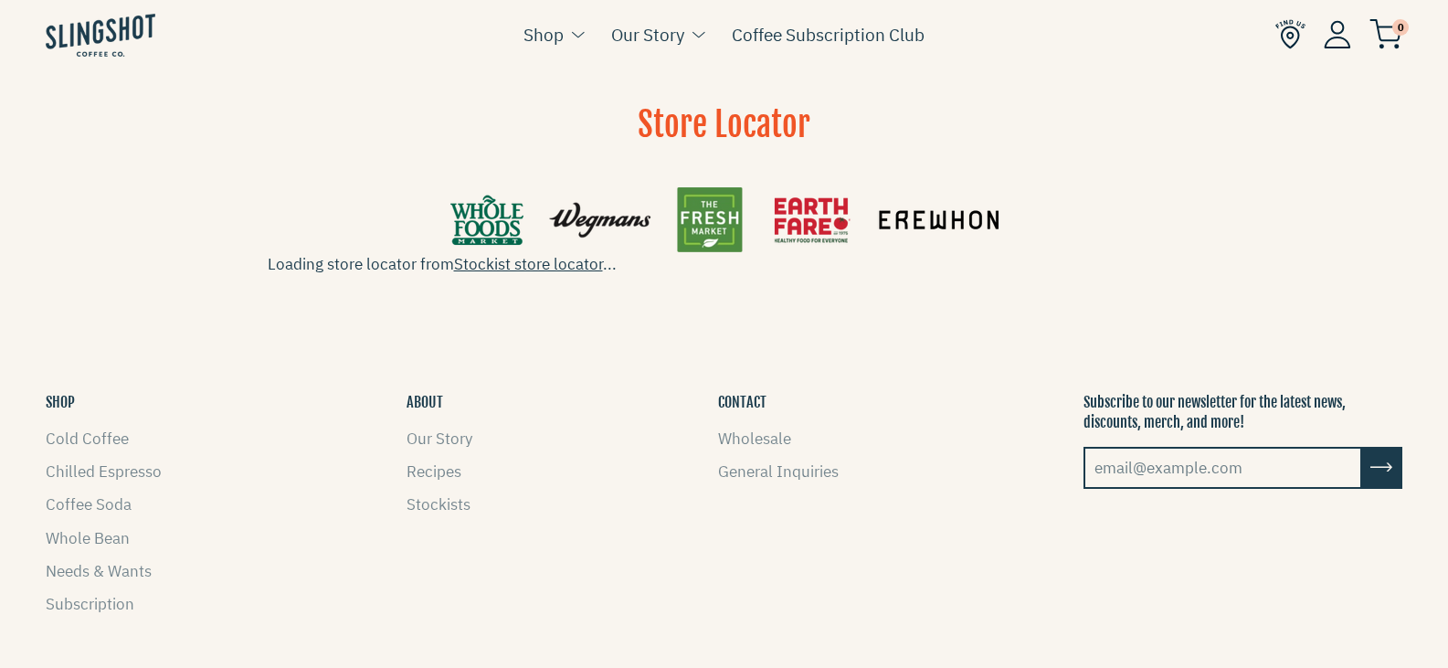 The height and width of the screenshot is (668, 1448). Describe the element at coordinates (754, 438) in the screenshot. I see `a: Wholesale` at that location.